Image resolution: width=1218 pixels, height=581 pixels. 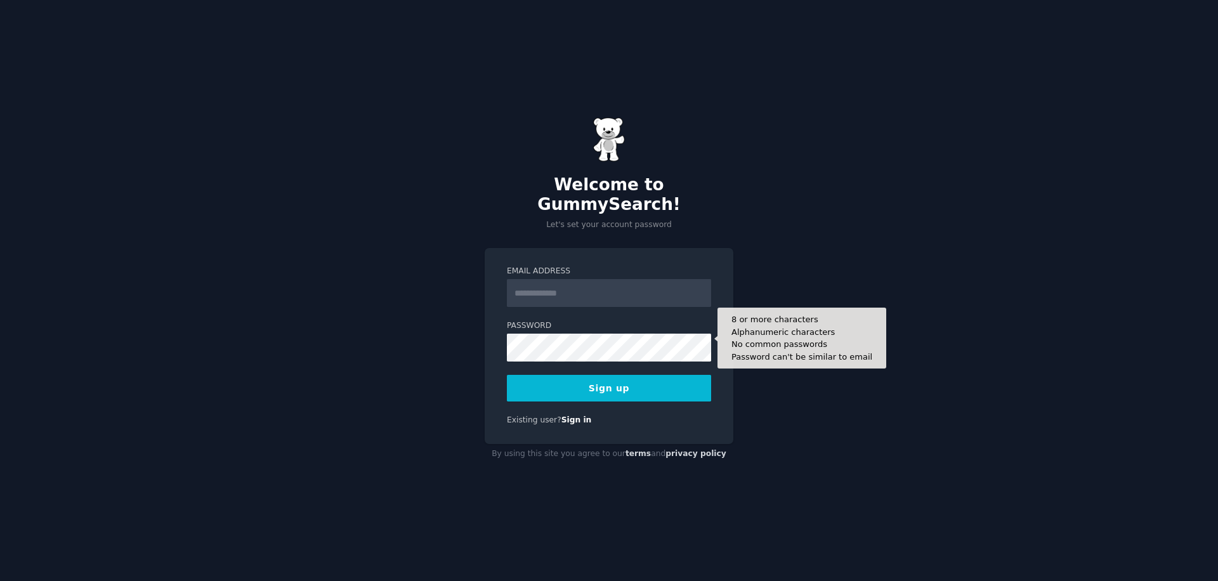 What do you see at coordinates (577, 420) in the screenshot?
I see `a: Sign in` at bounding box center [577, 420].